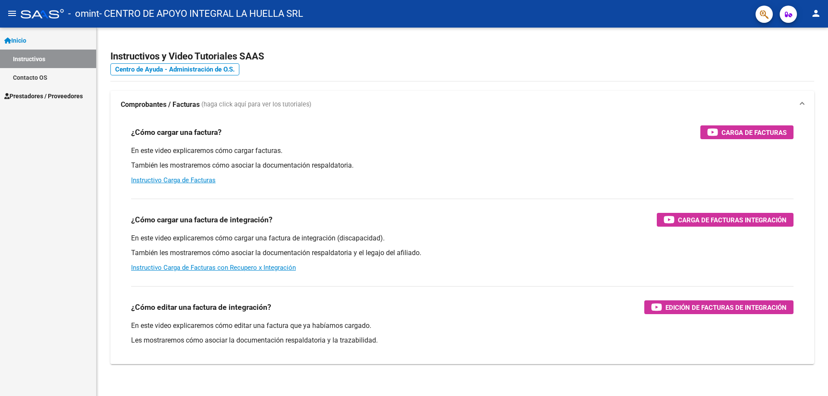 This screenshot has width=828, height=396. What do you see at coordinates (462, 241) in the screenshot?
I see `div: Comprobantes / Facturas (haga click aquí para ver los tutoriales)` at bounding box center [462, 241].